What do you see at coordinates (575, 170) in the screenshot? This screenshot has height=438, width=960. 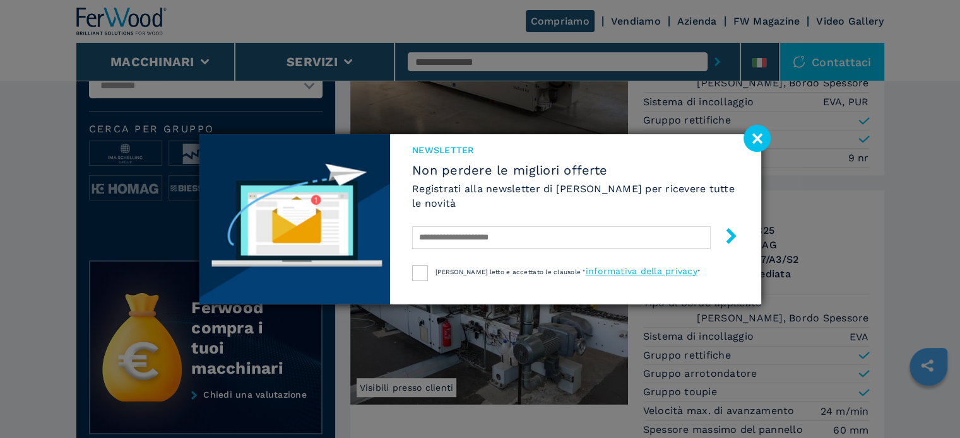 I see `span: Non perdere le migliori offerte` at bounding box center [575, 170].